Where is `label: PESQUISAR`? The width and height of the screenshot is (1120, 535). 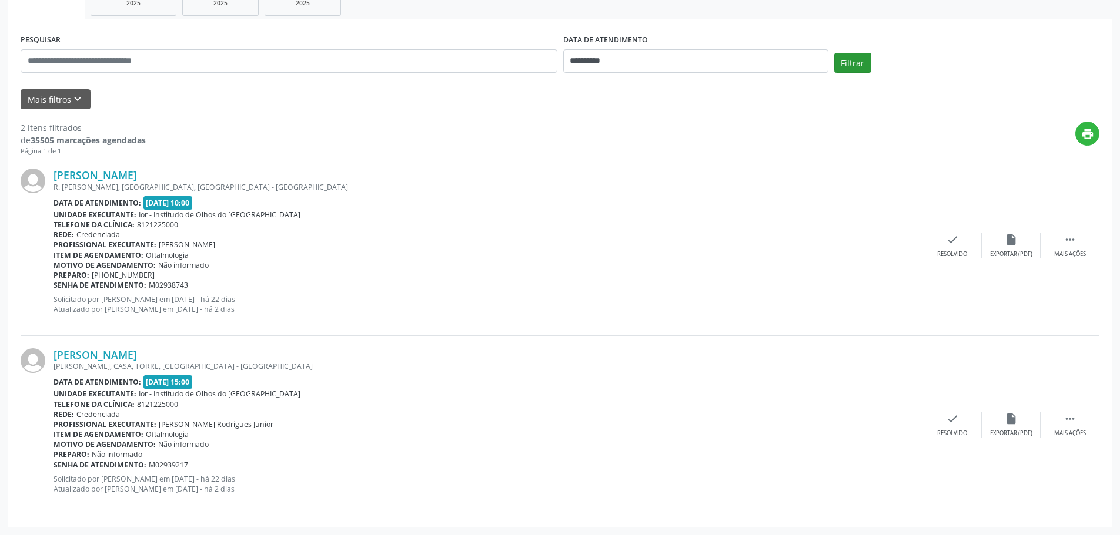 label: PESQUISAR is located at coordinates (41, 40).